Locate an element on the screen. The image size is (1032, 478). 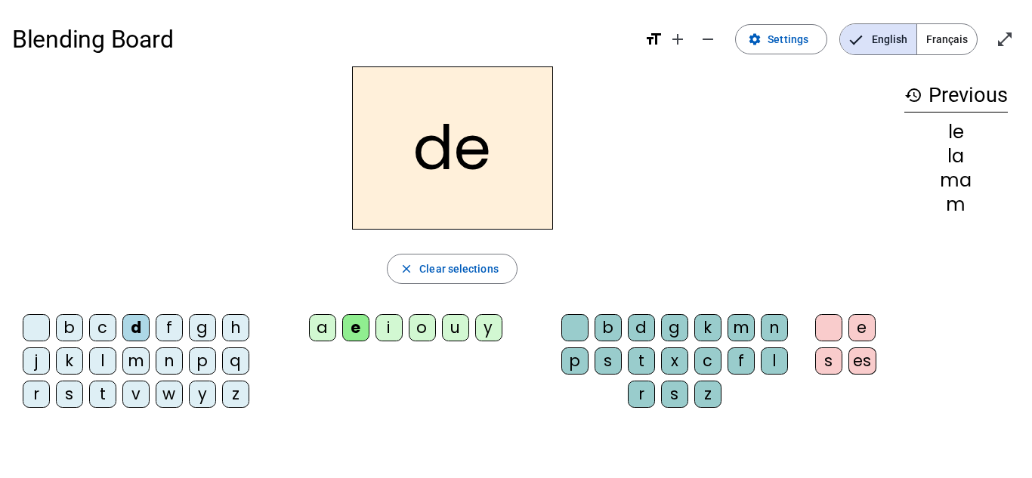
mat-icon: history is located at coordinates (914, 95).